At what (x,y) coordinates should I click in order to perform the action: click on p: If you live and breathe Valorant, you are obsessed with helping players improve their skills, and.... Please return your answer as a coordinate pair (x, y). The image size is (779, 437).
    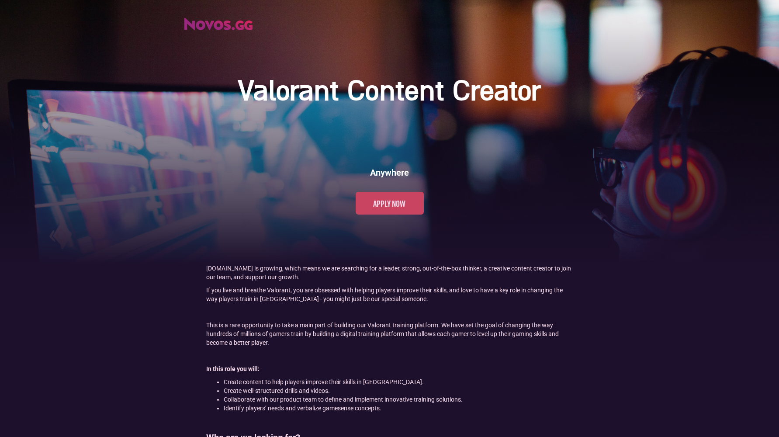
    Looking at the image, I should click on (390, 294).